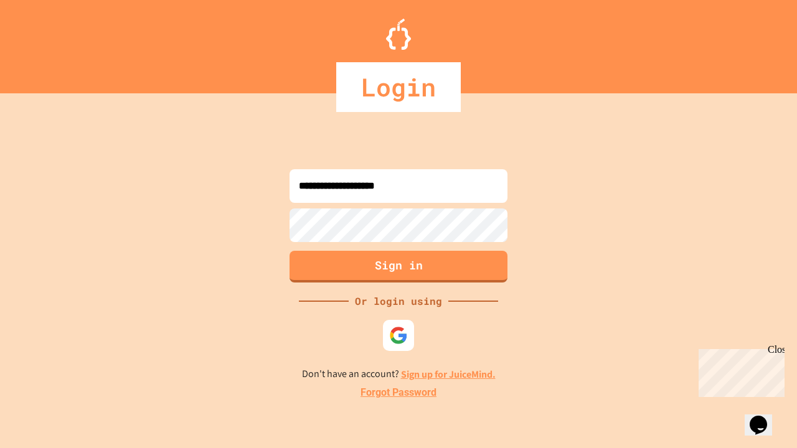 Image resolution: width=797 pixels, height=448 pixels. What do you see at coordinates (398, 301) in the screenshot?
I see `div: Or login using` at bounding box center [398, 301].